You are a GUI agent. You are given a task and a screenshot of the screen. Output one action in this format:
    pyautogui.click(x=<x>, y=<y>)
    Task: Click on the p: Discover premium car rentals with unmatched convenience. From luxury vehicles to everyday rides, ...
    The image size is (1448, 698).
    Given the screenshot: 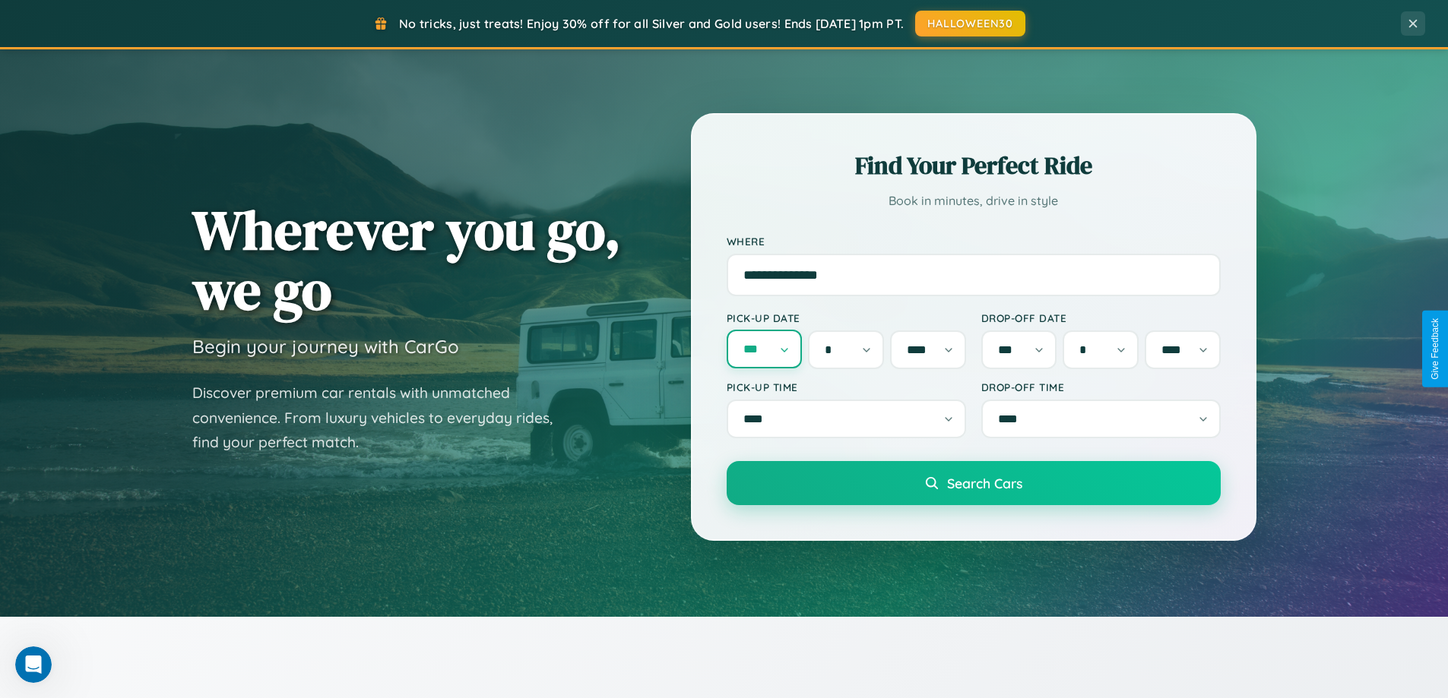 What is the action you would take?
    pyautogui.click(x=382, y=418)
    